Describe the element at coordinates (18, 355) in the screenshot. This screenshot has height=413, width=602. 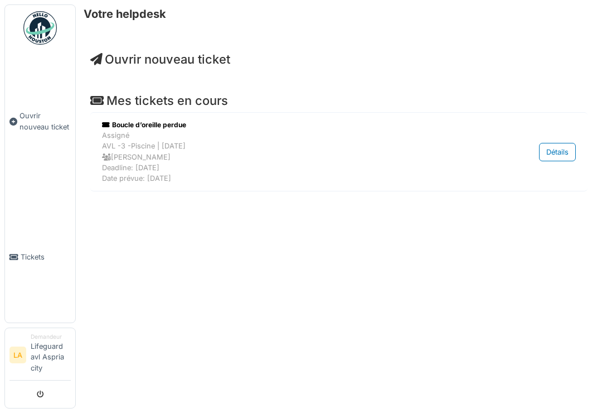
I see `li: LA` at that location.